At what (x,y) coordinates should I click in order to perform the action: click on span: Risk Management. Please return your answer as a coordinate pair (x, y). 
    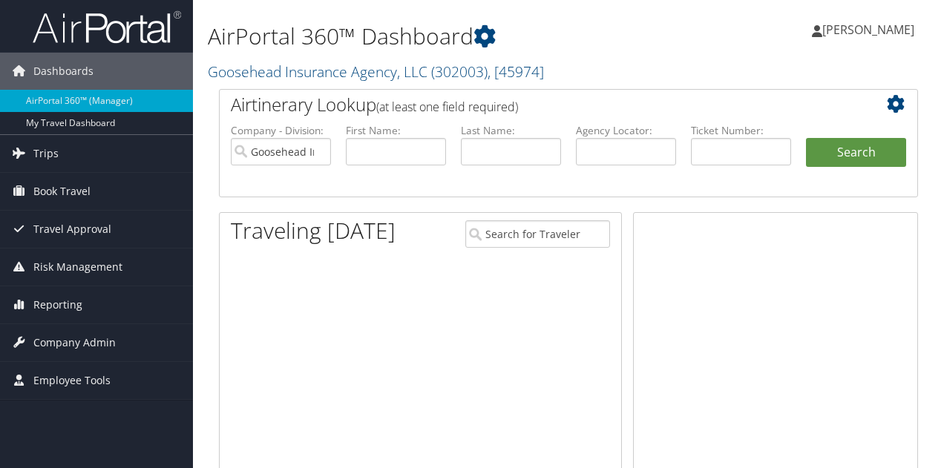
    Looking at the image, I should click on (78, 267).